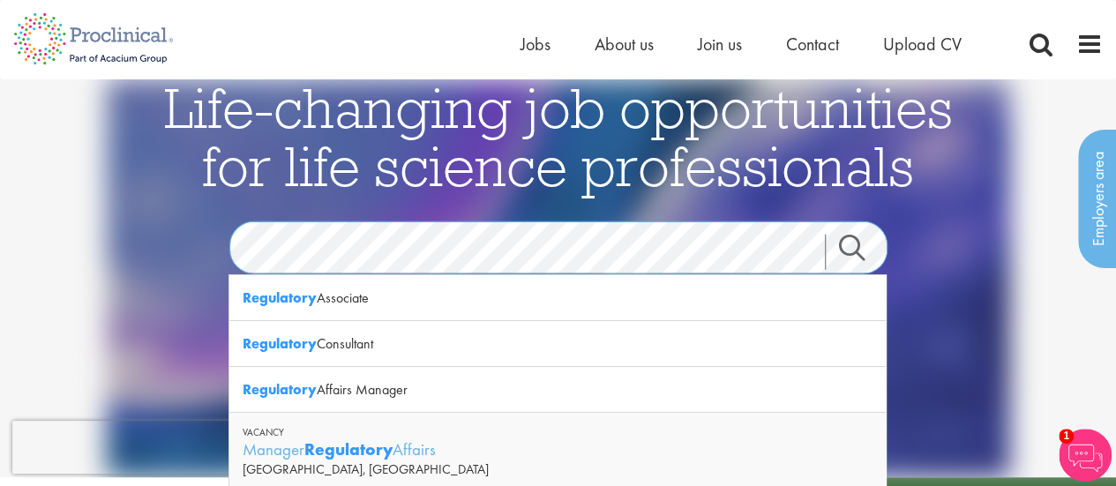 Image resolution: width=1116 pixels, height=486 pixels. What do you see at coordinates (559, 137) in the screenshot?
I see `span: Life-changing job opportunities for life science professionals` at bounding box center [559, 137].